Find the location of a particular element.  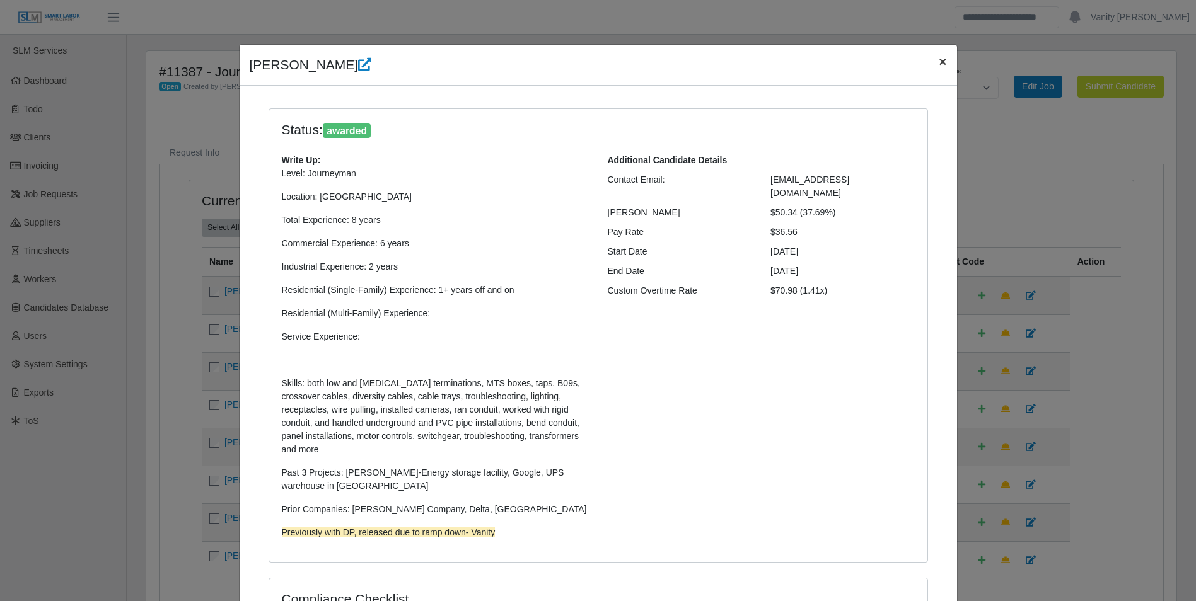

span: $70.98 (1.41x) is located at coordinates (799, 291).